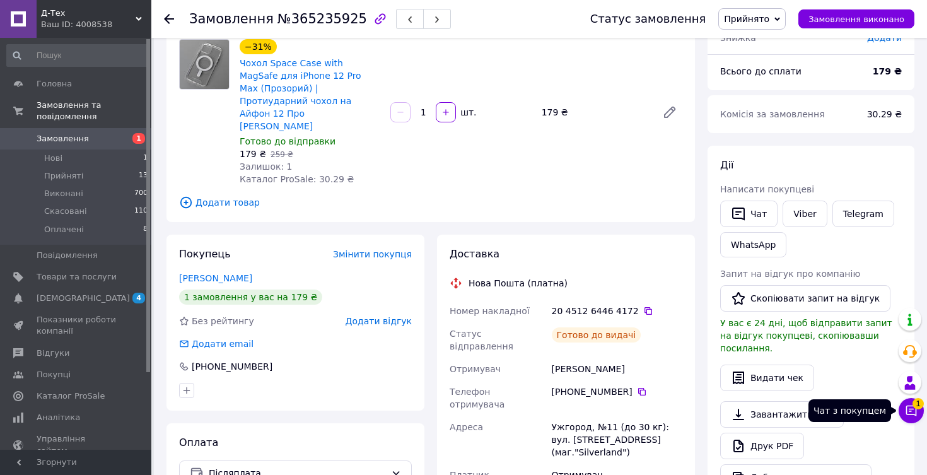 This screenshot has height=475, width=927. Describe the element at coordinates (863, 214) in the screenshot. I see `a: Telegram` at that location.